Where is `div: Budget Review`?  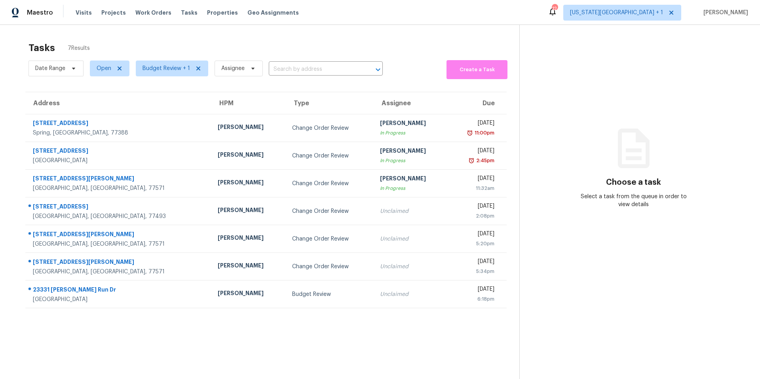 div: Budget Review is located at coordinates (330, 295).